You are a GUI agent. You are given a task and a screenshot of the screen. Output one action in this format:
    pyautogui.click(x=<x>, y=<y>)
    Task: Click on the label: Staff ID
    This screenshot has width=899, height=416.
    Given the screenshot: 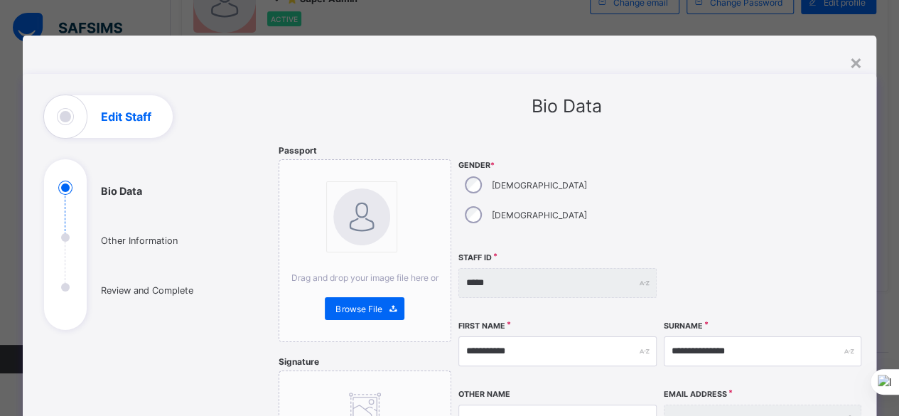 What is the action you would take?
    pyautogui.click(x=475, y=257)
    